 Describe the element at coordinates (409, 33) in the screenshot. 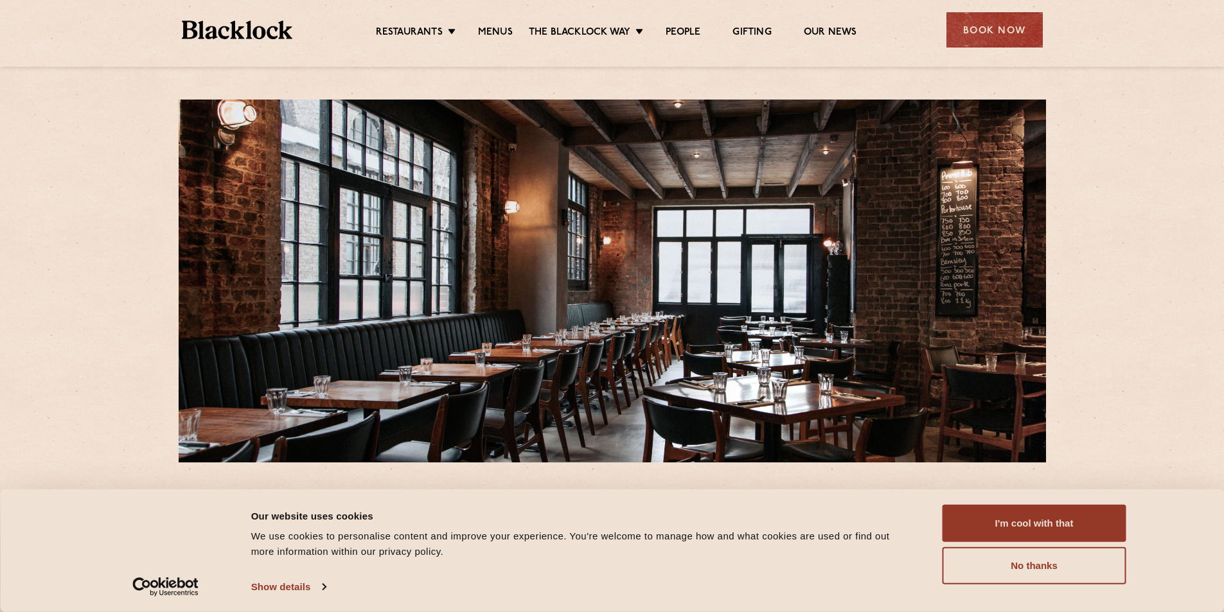

I see `a: Restaurants` at that location.